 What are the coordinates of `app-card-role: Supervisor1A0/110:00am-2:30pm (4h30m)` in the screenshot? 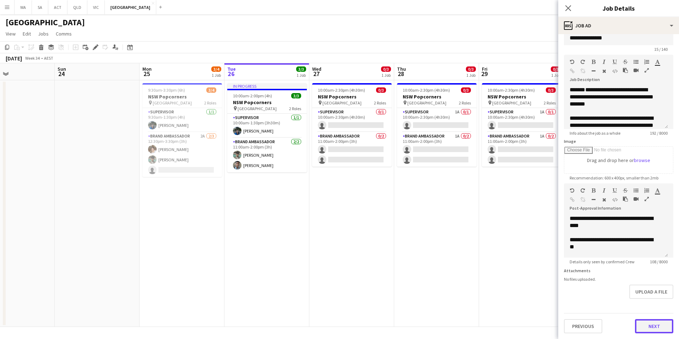 It's located at (437, 120).